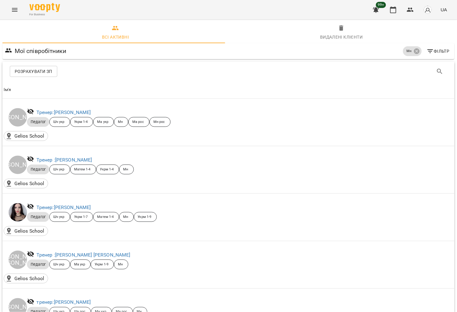 This screenshot has width=457, height=312. What do you see at coordinates (444, 10) in the screenshot?
I see `span: UA` at bounding box center [444, 10].